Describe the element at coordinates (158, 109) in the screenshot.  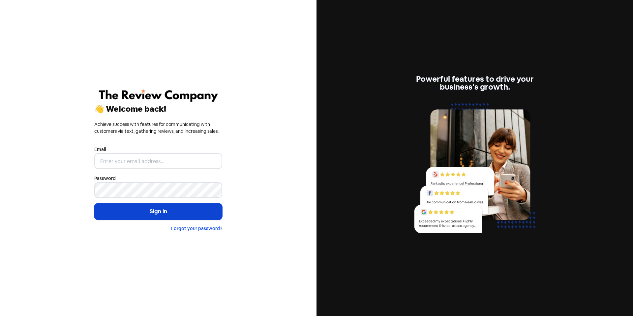
I see `div: 👋 Welcome back!` at that location.